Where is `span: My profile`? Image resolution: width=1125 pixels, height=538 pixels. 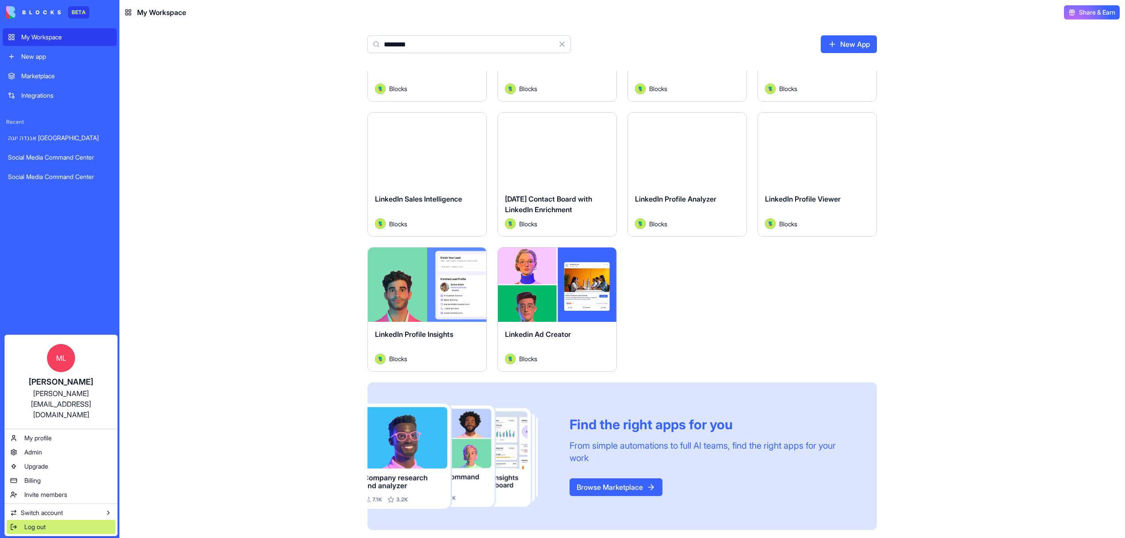 span: My profile is located at coordinates (38, 438).